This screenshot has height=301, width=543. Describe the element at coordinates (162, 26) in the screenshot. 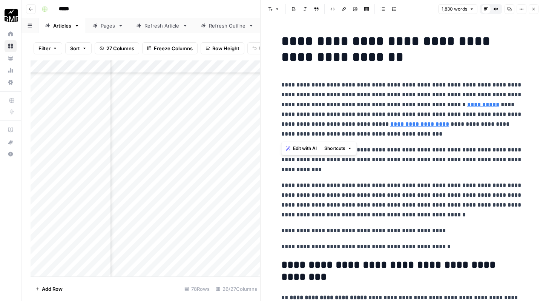

I see `a: Refresh Article` at that location.